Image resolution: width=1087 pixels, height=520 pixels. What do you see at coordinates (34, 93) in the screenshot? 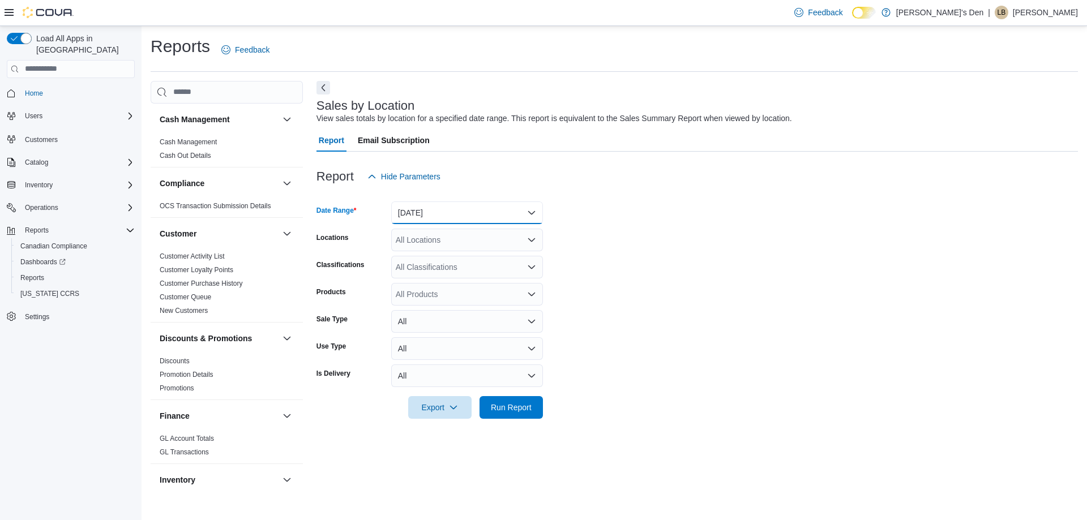
I see `a: Home` at bounding box center [34, 93].